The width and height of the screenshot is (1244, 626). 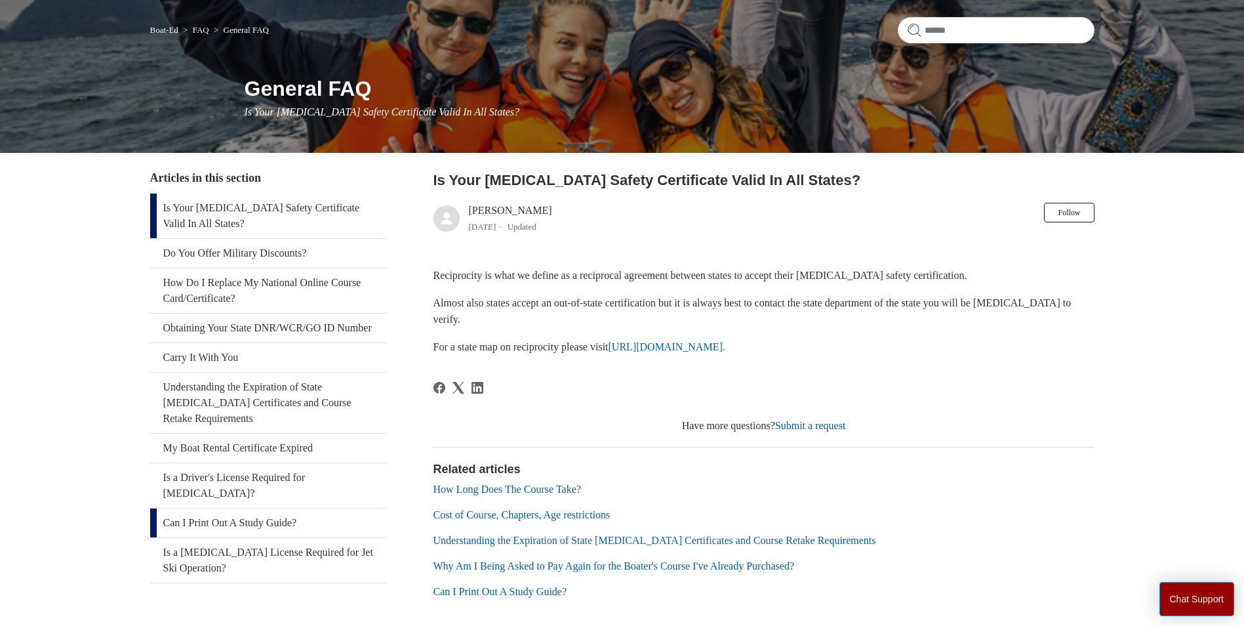 What do you see at coordinates (164, 30) in the screenshot?
I see `a: Boat-Ed` at bounding box center [164, 30].